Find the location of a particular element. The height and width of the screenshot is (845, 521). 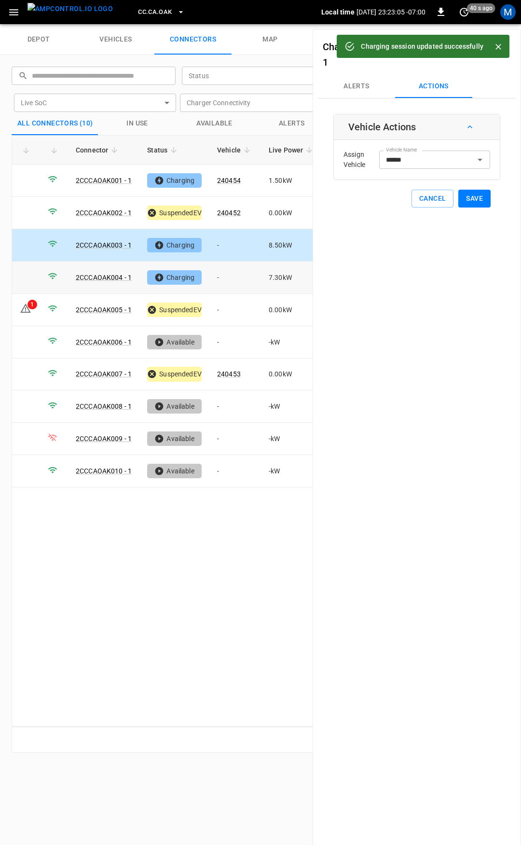

a: 240452 is located at coordinates (229, 213).